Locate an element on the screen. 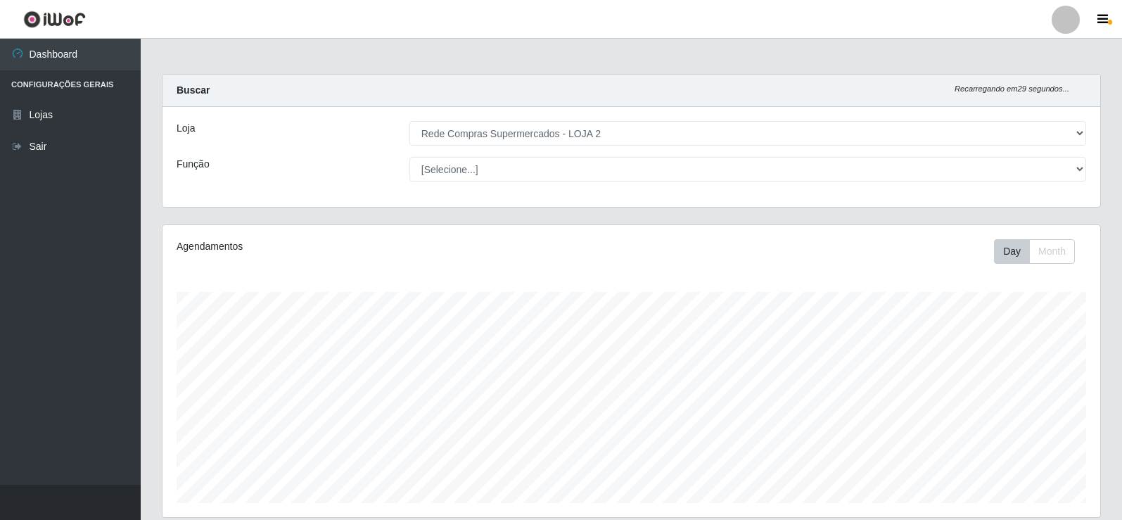  div: Agendamentos is located at coordinates (360, 246).